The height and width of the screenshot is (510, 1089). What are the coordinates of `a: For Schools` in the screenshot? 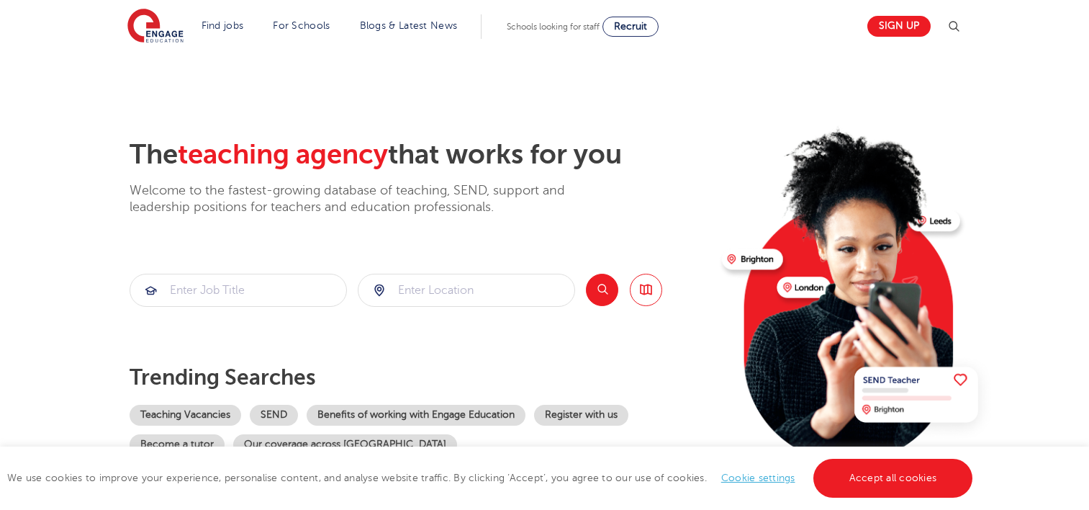 It's located at (301, 25).